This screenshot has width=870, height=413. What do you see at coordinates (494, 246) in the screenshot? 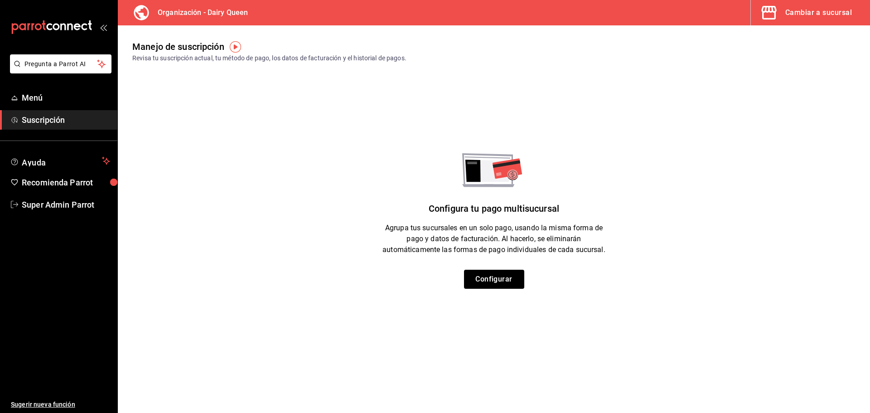
I see `div: Agrupa tus sucursales en un solo pago, usando la misma forma de pago y datos de facturación. Al h...` at bounding box center [494, 246].